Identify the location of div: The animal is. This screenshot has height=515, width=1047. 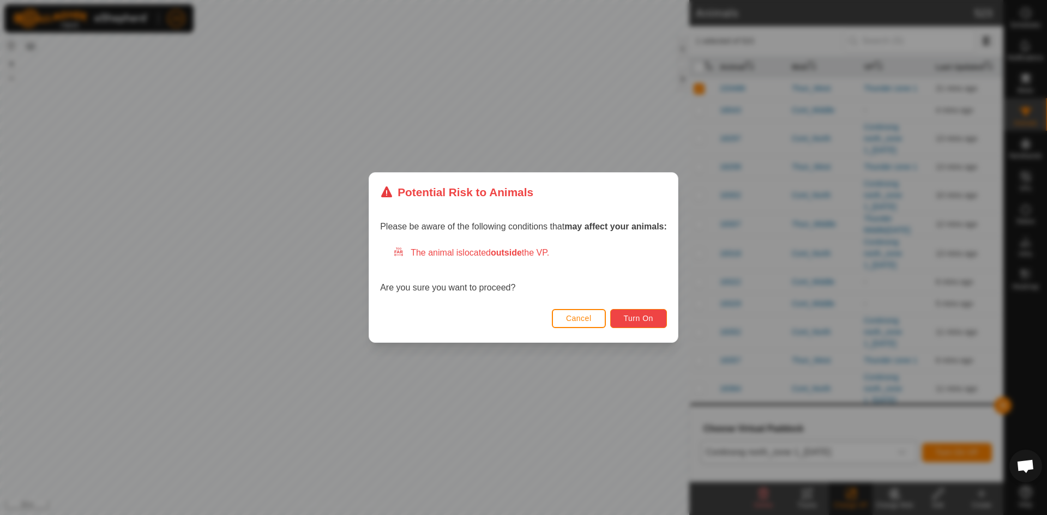
(530, 253).